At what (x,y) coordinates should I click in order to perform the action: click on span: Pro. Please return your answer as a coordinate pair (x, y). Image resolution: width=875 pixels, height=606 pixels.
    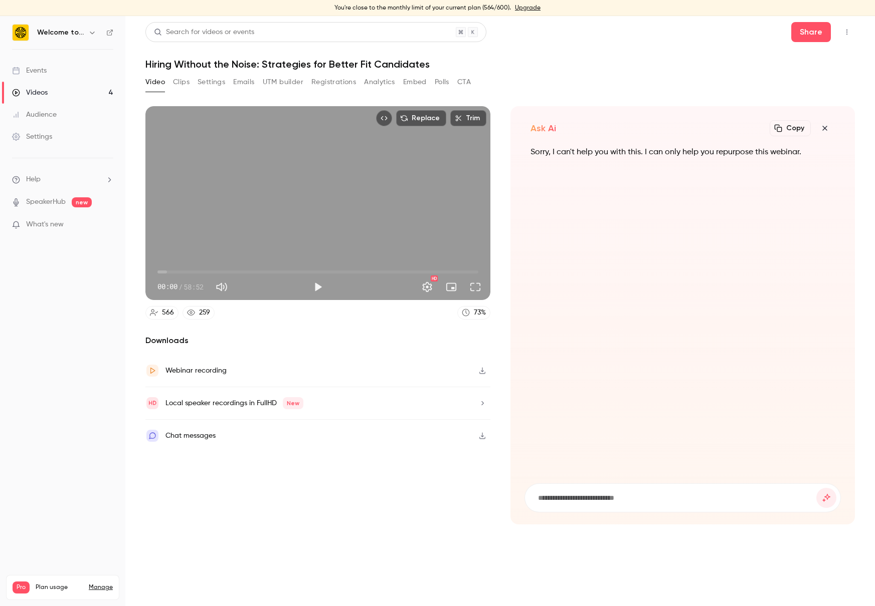
    Looking at the image, I should click on (21, 588).